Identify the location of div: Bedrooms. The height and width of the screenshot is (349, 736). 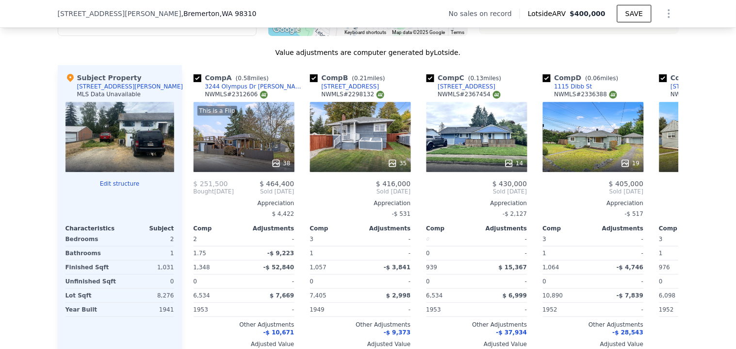
(92, 239).